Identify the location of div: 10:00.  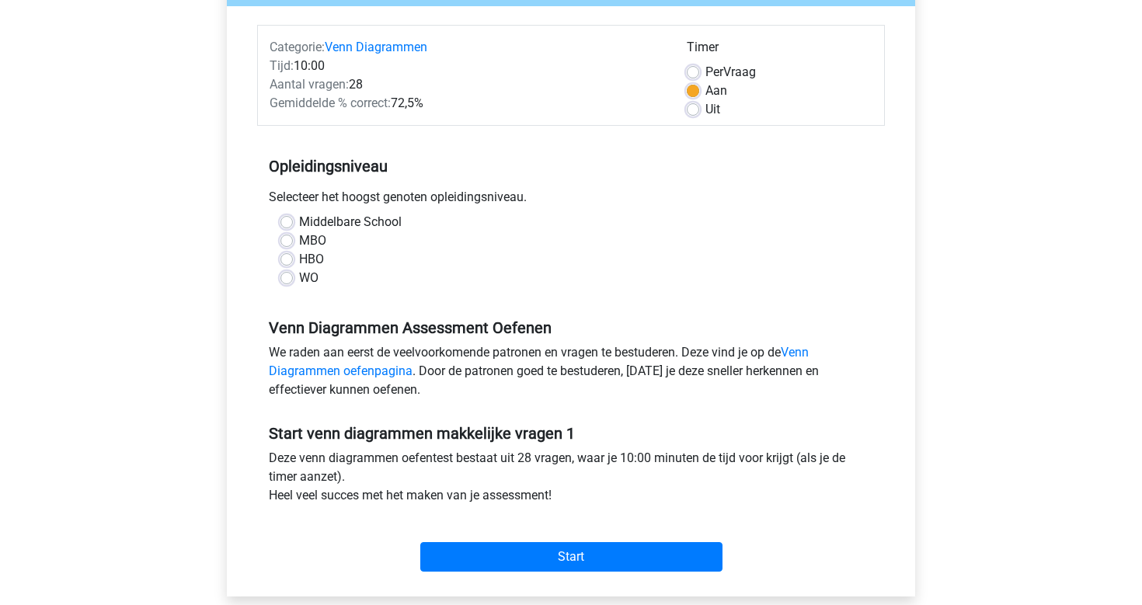
(466, 66).